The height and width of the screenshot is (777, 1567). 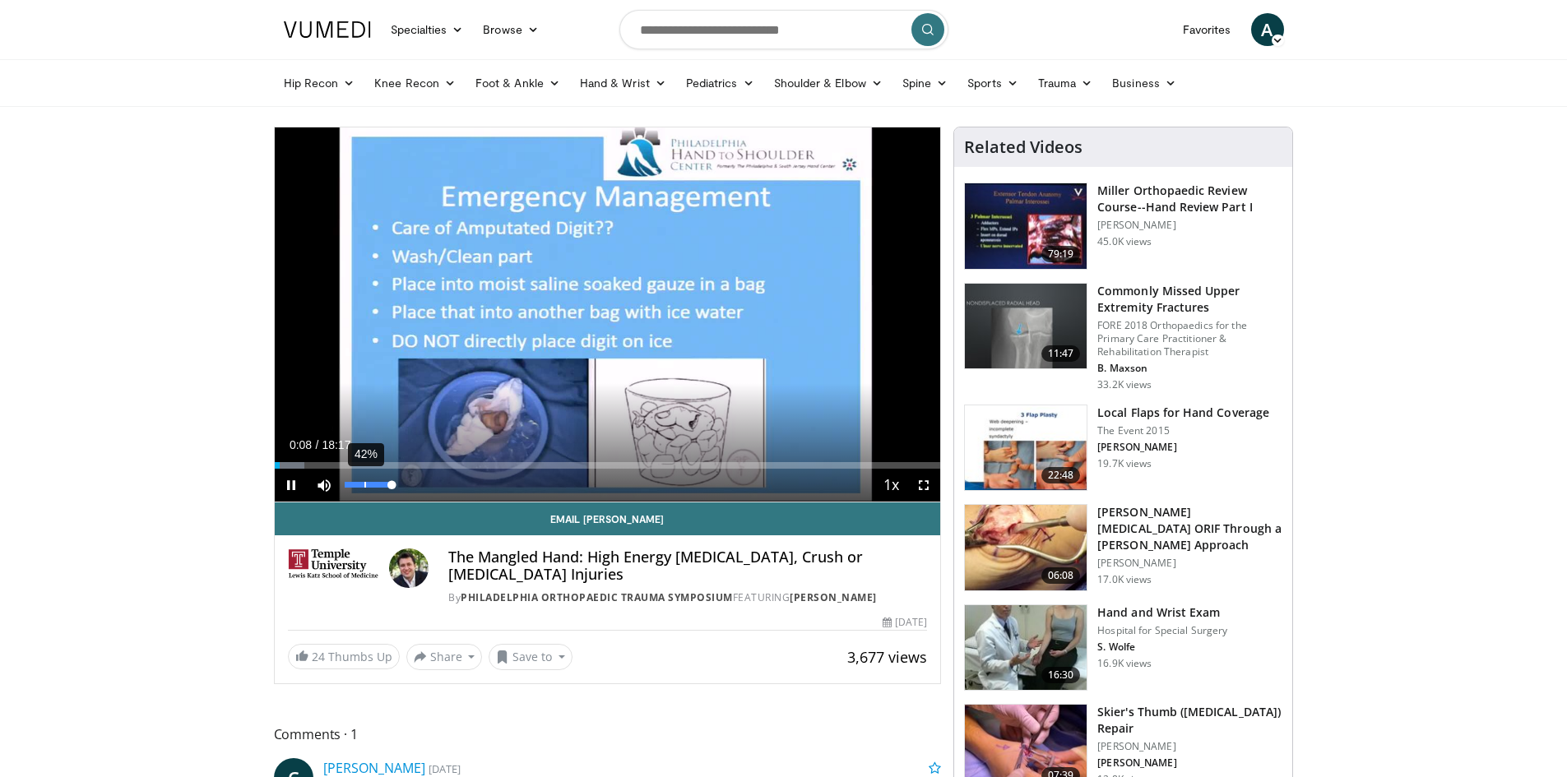 What do you see at coordinates (1026, 327) in the screenshot?
I see `img: b2c65235-e098-4cd2-ab0f-914df5e3e270.150x105_q85_crop-smart_upscale.jpg` at bounding box center [1026, 327].